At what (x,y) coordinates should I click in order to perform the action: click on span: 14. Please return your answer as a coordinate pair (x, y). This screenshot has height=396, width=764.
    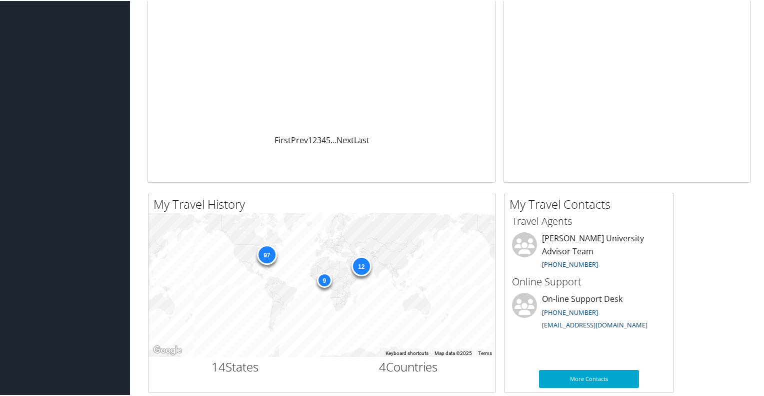
    Looking at the image, I should click on (219, 365).